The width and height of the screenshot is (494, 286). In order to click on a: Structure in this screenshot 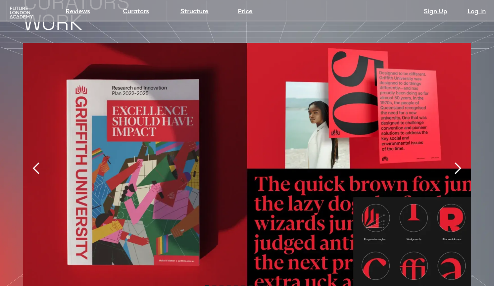, I will do `click(194, 12)`.